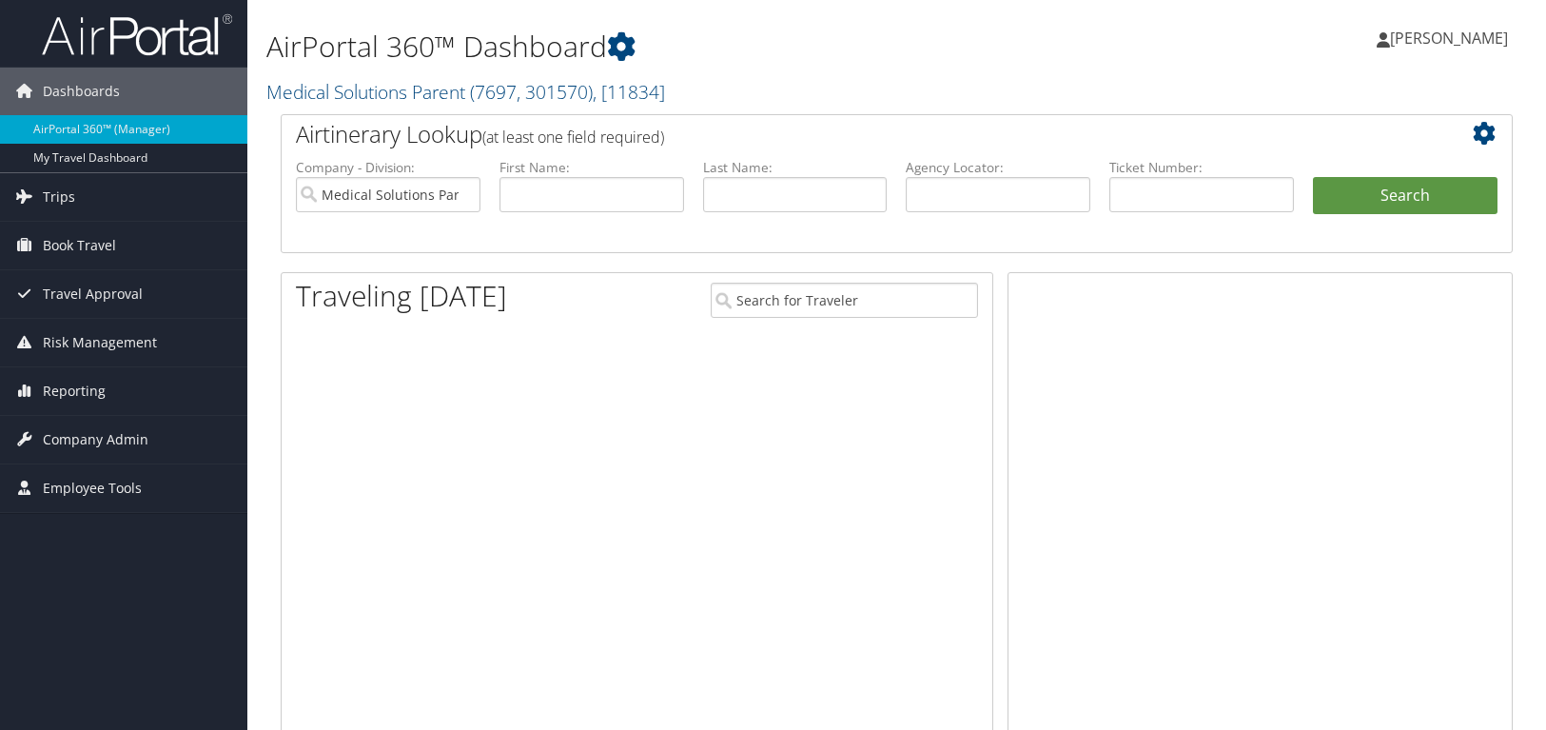 The image size is (1546, 730). Describe the element at coordinates (74, 391) in the screenshot. I see `span: Reporting` at that location.